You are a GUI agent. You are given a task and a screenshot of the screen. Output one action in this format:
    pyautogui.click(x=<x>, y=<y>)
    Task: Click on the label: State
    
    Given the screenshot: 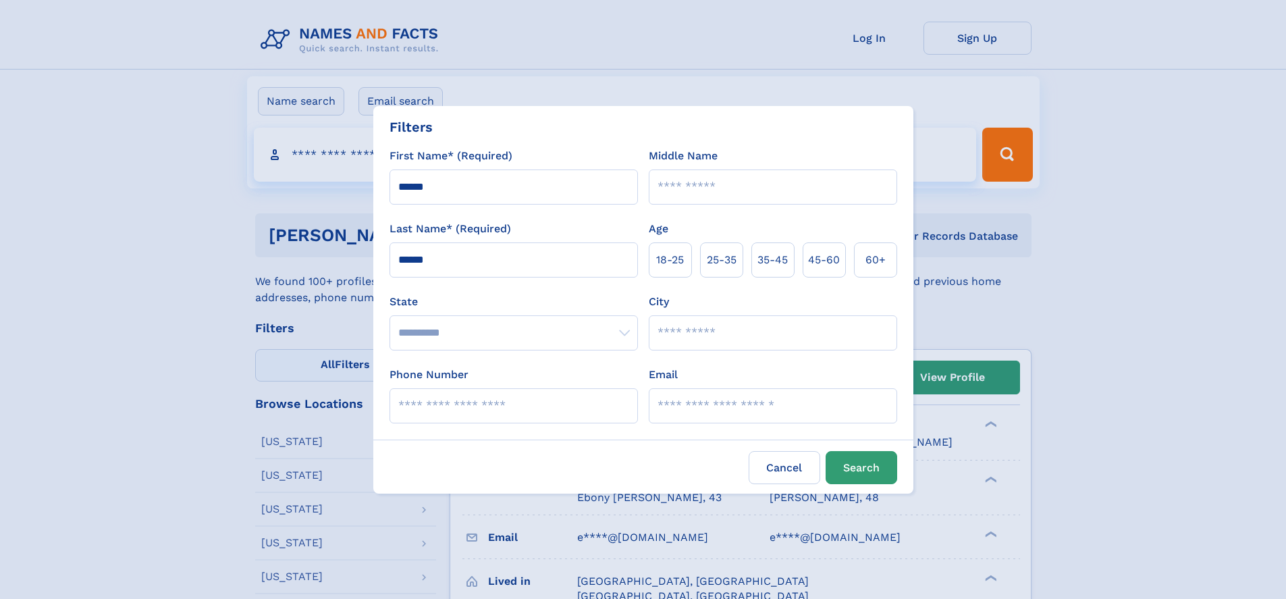 What is the action you would take?
    pyautogui.click(x=514, y=302)
    